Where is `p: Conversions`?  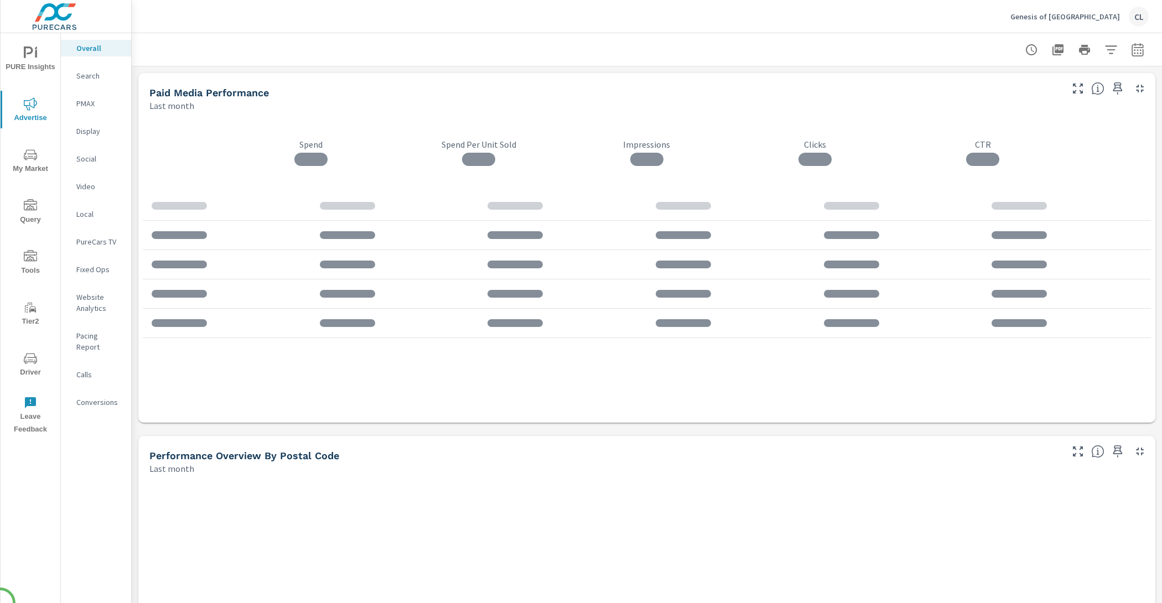
p: Conversions is located at coordinates (99, 402).